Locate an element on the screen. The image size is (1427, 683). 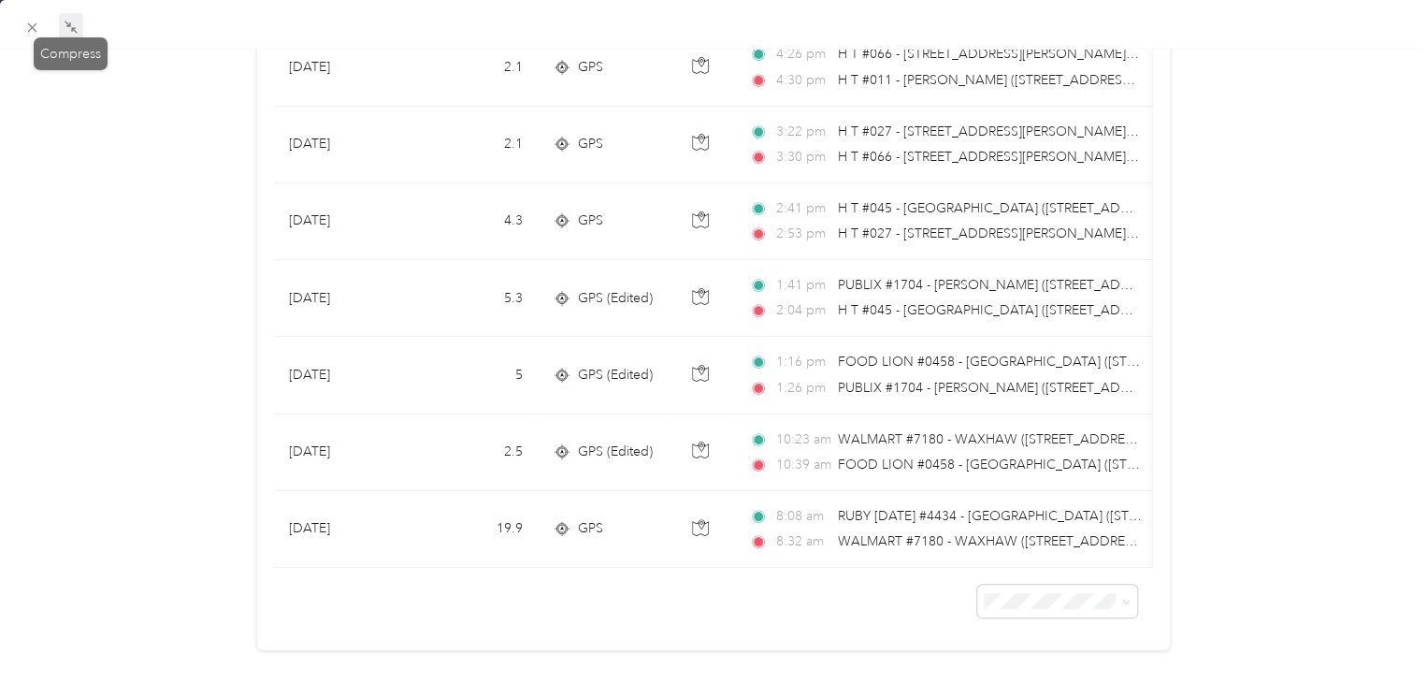
td: 5.3 is located at coordinates (476, 298).